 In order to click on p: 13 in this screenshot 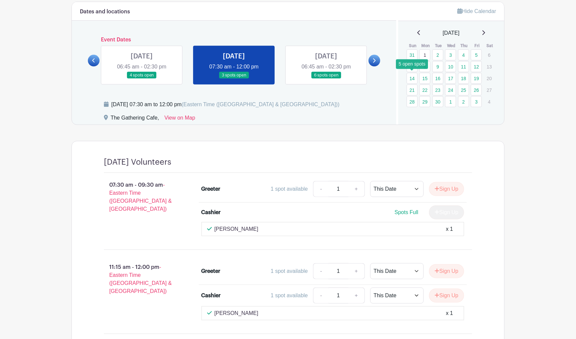, I will do `click(489, 66)`.